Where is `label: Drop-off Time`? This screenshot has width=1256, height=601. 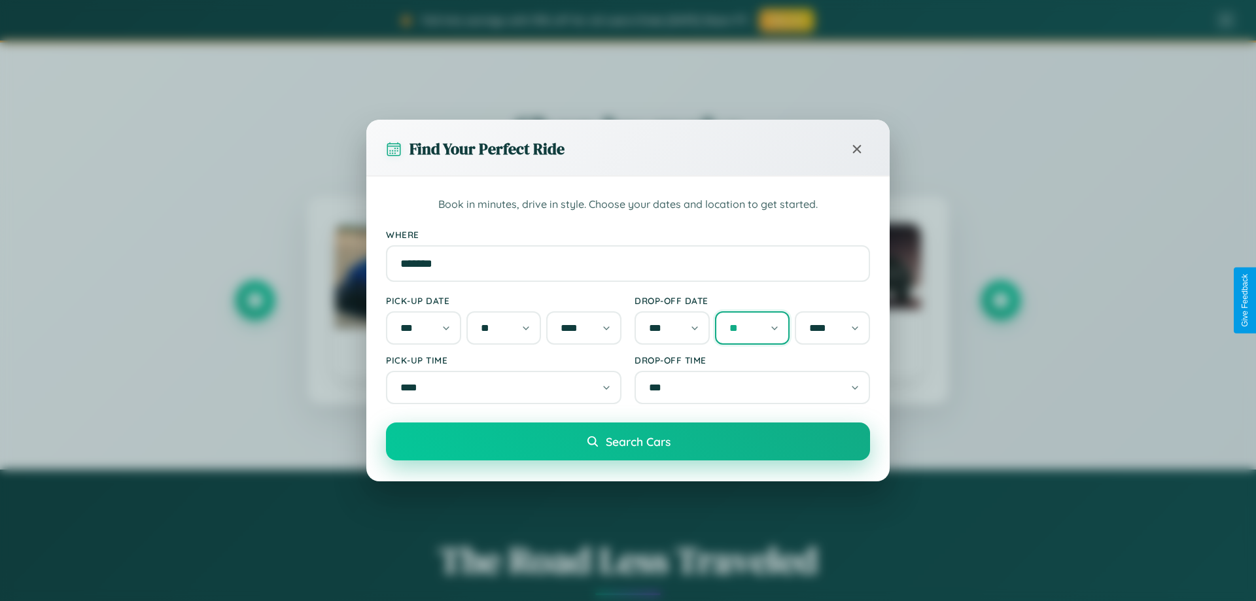 label: Drop-off Time is located at coordinates (753, 360).